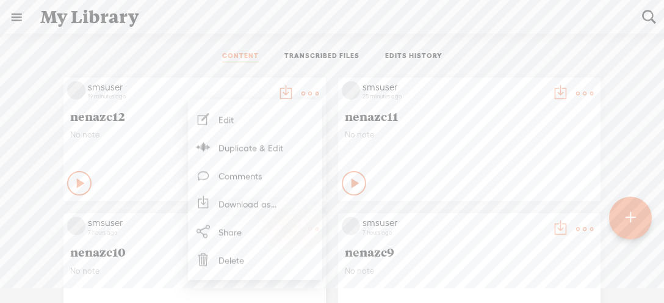 The width and height of the screenshot is (664, 303). Describe the element at coordinates (454, 96) in the screenshot. I see `div: 25 minutes ago` at that location.